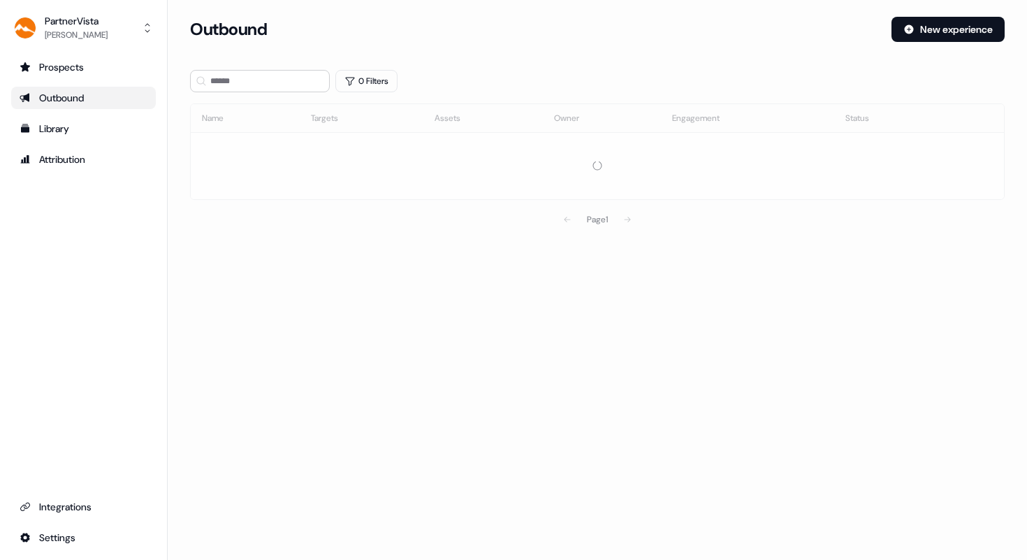 The width and height of the screenshot is (1027, 560). I want to click on a: Go to templates, so click(83, 129).